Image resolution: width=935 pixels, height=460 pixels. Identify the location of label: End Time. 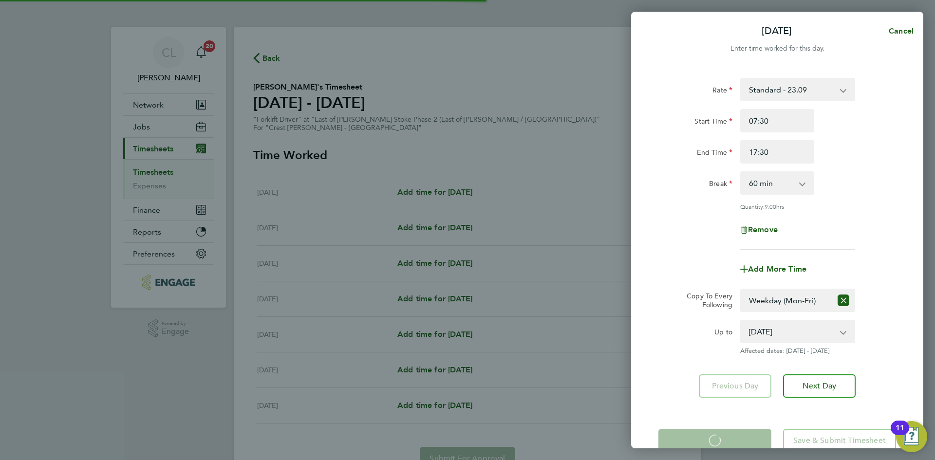
(714, 154).